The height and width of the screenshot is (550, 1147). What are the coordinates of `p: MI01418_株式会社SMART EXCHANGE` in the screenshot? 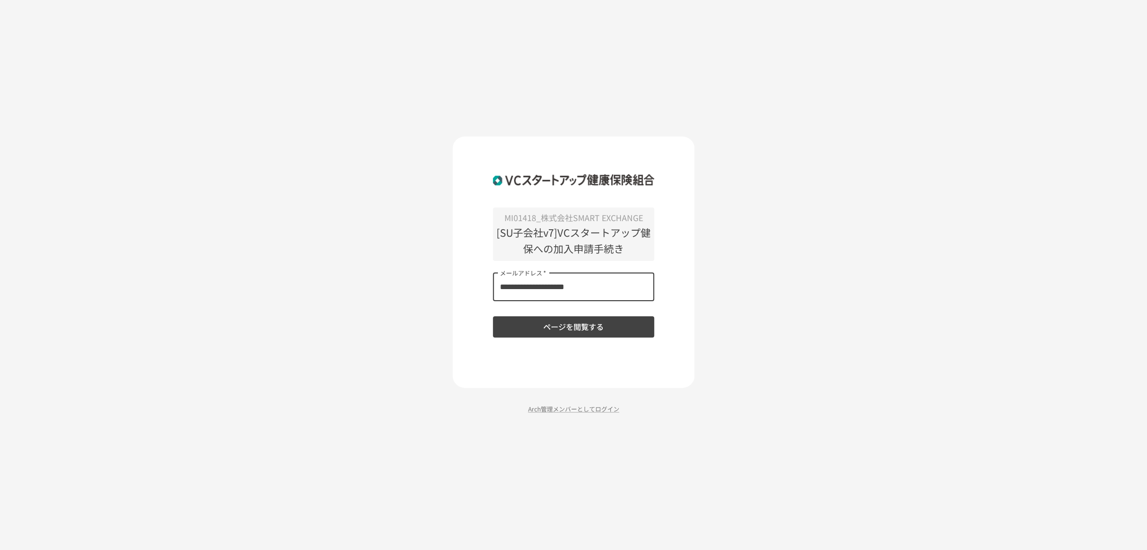 It's located at (574, 218).